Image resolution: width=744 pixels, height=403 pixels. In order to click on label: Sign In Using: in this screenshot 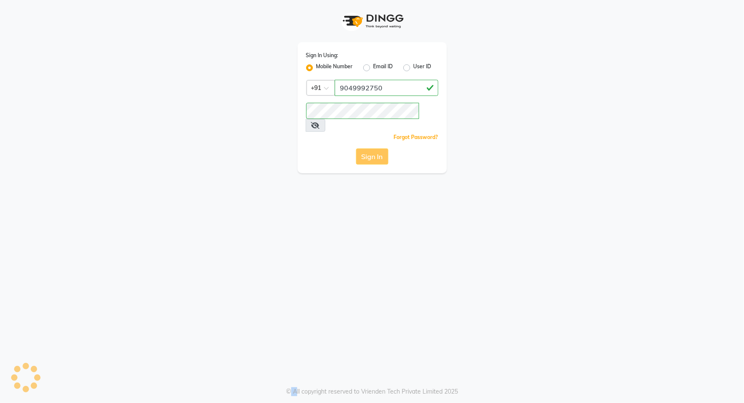, I will do `click(322, 55)`.